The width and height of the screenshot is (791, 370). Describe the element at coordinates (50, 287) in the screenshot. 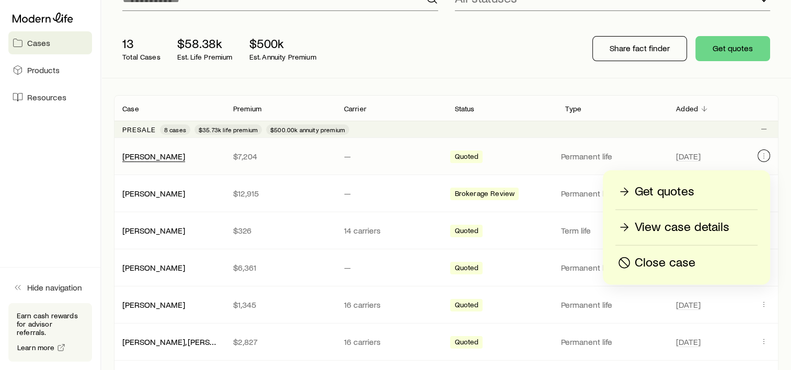

I see `button: Hide navigation` at that location.